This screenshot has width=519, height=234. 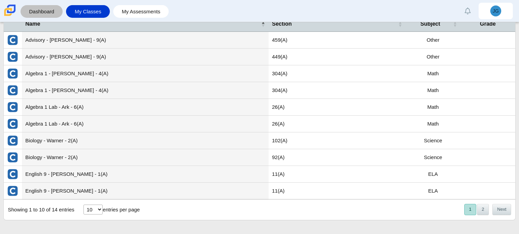 I want to click on a: Dashboard, so click(x=41, y=11).